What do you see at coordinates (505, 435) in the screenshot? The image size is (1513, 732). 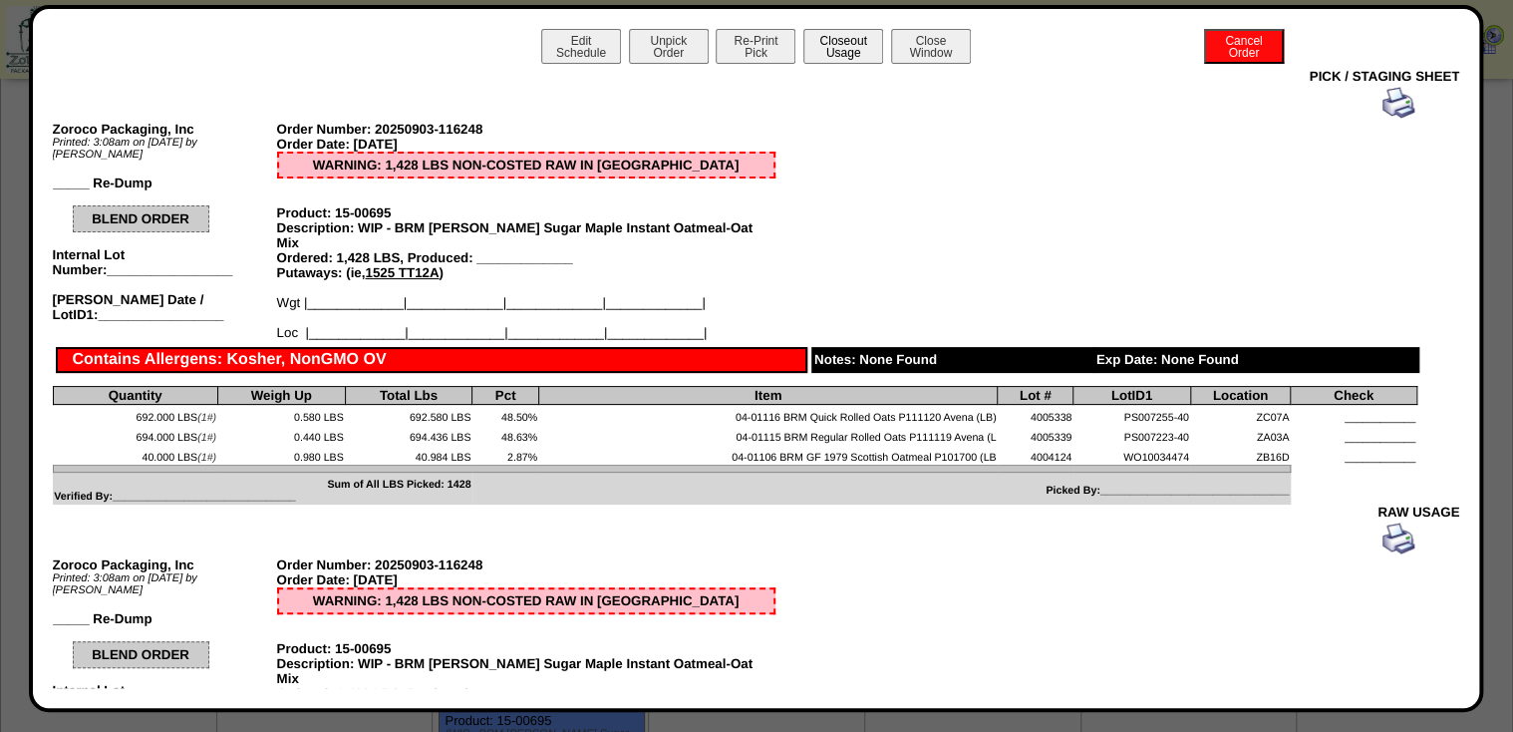 I see `td: 48.63%` at bounding box center [505, 435].